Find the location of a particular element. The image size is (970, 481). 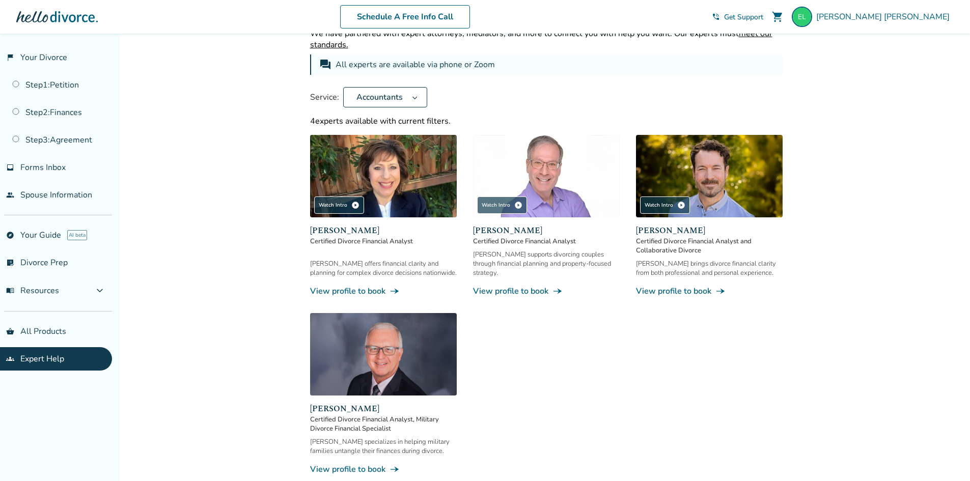

div: Chat Widget is located at coordinates (856, 277).